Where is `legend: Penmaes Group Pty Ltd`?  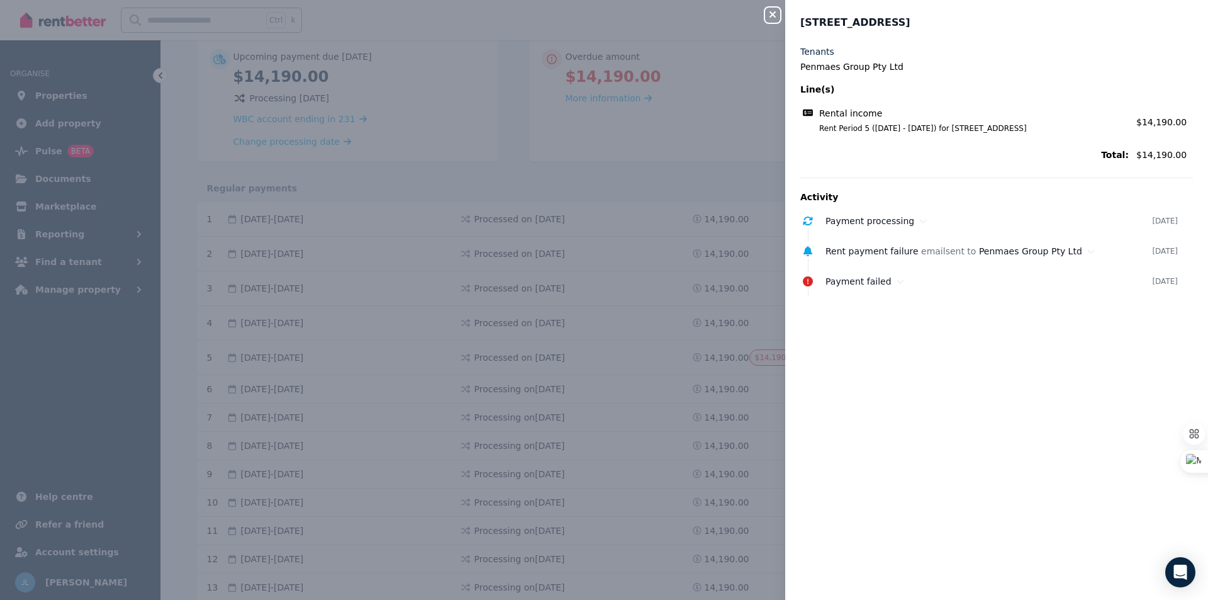 legend: Penmaes Group Pty Ltd is located at coordinates (997, 67).